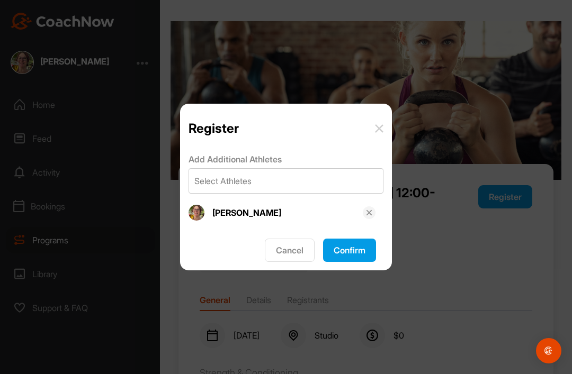 This screenshot has width=572, height=374. I want to click on img: Profile picture, so click(196, 213).